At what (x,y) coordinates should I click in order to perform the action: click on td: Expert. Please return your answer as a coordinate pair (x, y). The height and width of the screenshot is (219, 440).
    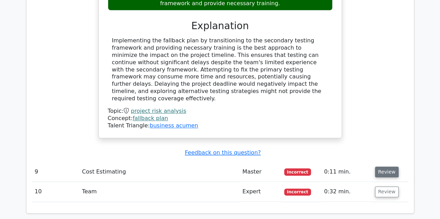
    Looking at the image, I should click on (260, 192).